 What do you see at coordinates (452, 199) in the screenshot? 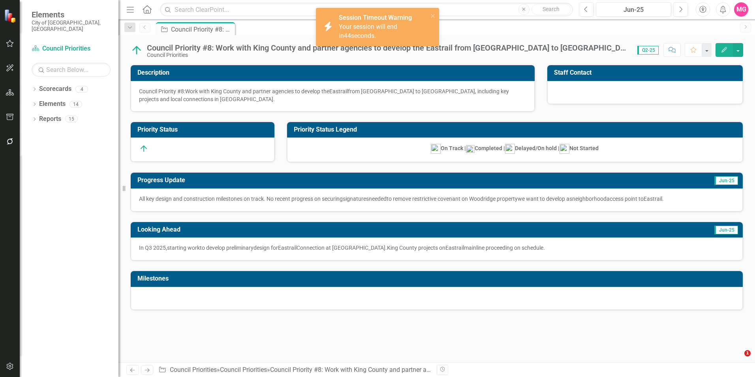
I see `span: to remove restrictive covenant on Woodridge property` at bounding box center [452, 199].